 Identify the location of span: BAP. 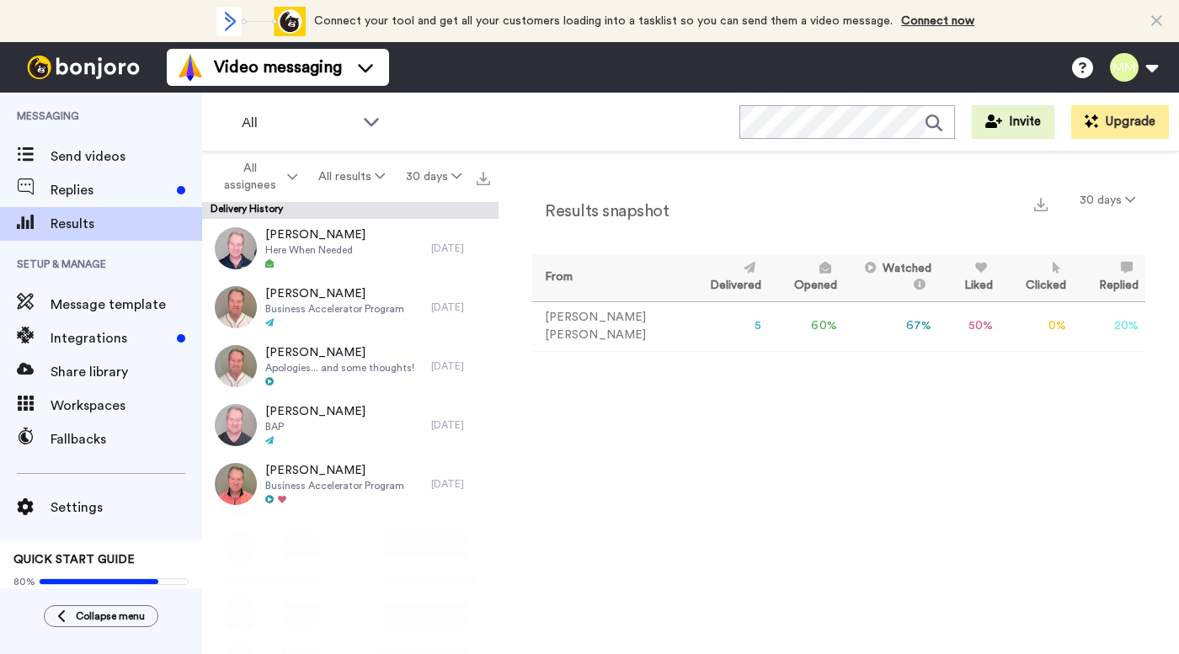
(315, 427).